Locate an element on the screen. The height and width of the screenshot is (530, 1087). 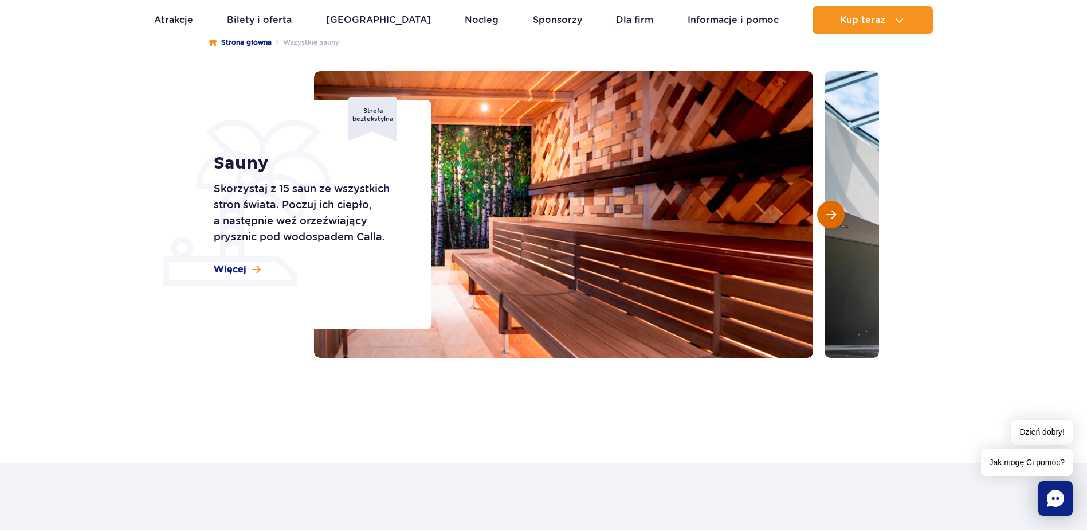
a: Nocleg is located at coordinates (481, 20).